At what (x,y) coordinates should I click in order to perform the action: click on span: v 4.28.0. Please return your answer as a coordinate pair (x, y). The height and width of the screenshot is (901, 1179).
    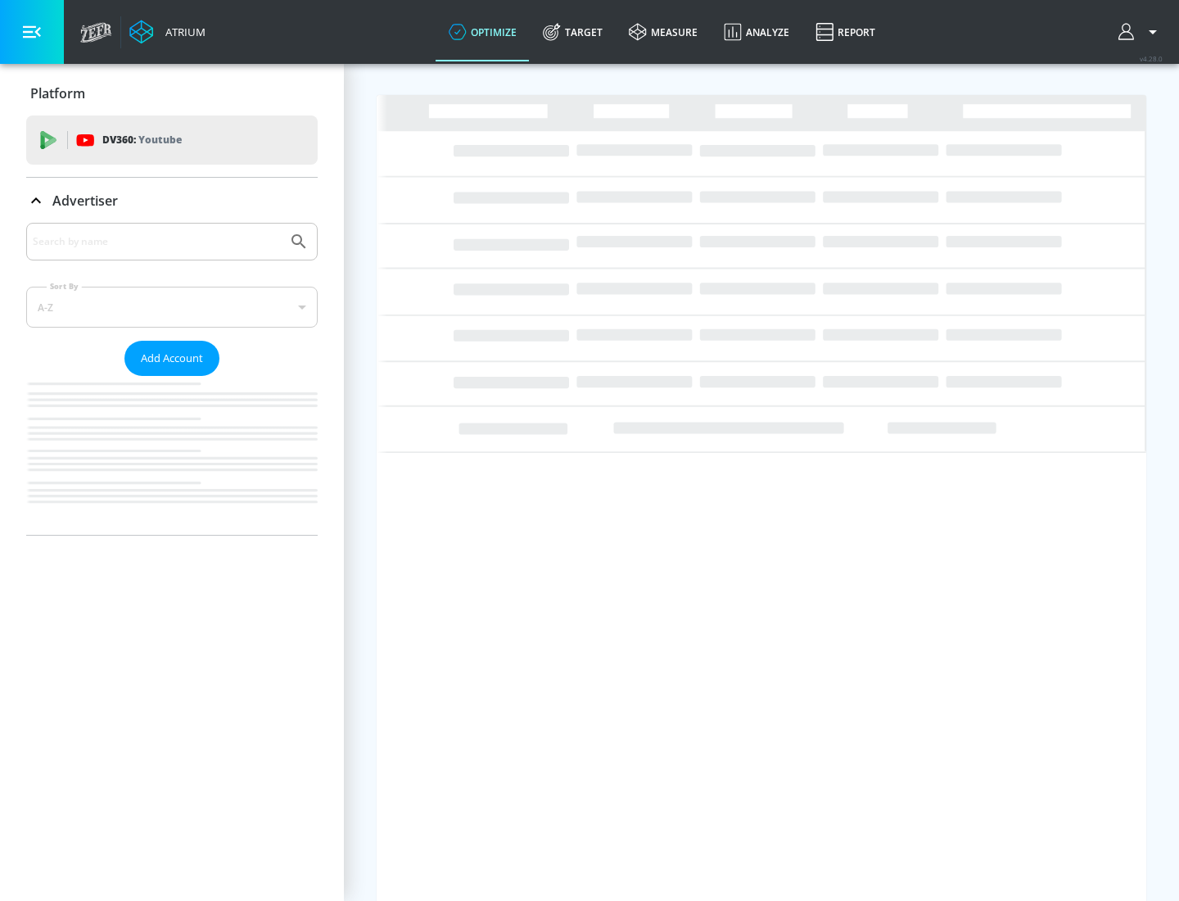
    Looking at the image, I should click on (1151, 58).